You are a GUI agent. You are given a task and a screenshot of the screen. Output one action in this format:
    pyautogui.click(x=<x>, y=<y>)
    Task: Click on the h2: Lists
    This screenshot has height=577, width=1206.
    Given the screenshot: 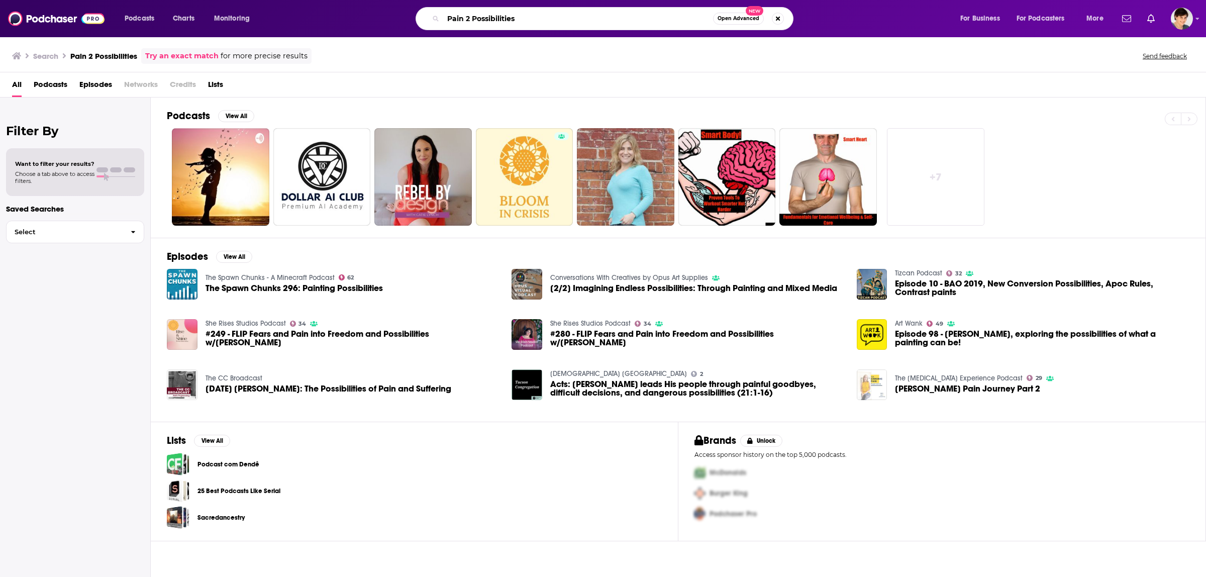 What is the action you would take?
    pyautogui.click(x=176, y=440)
    